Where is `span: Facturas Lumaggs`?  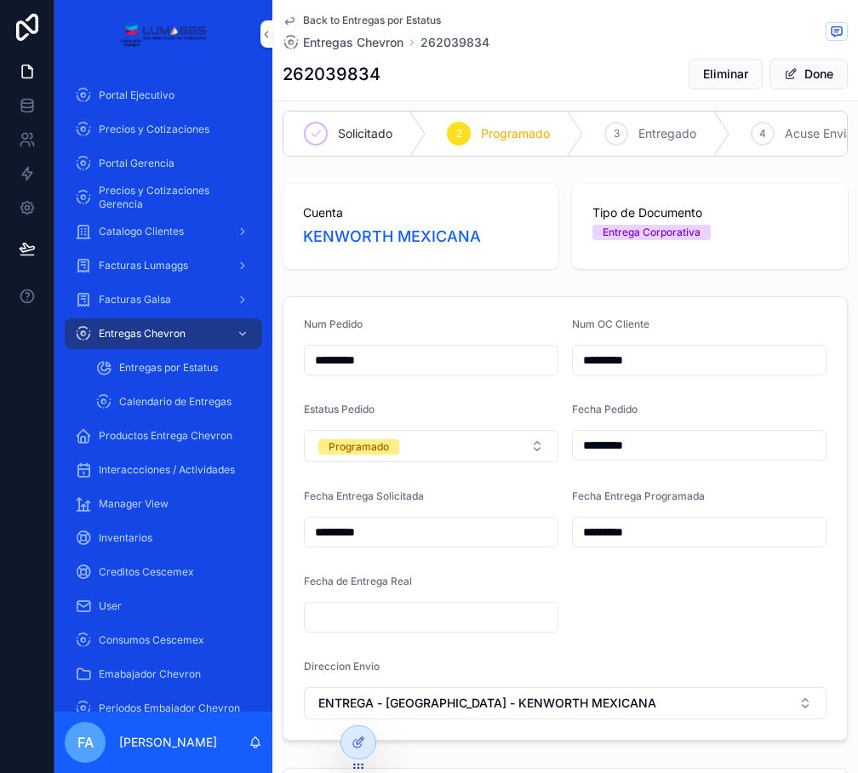 span: Facturas Lumaggs is located at coordinates (143, 266).